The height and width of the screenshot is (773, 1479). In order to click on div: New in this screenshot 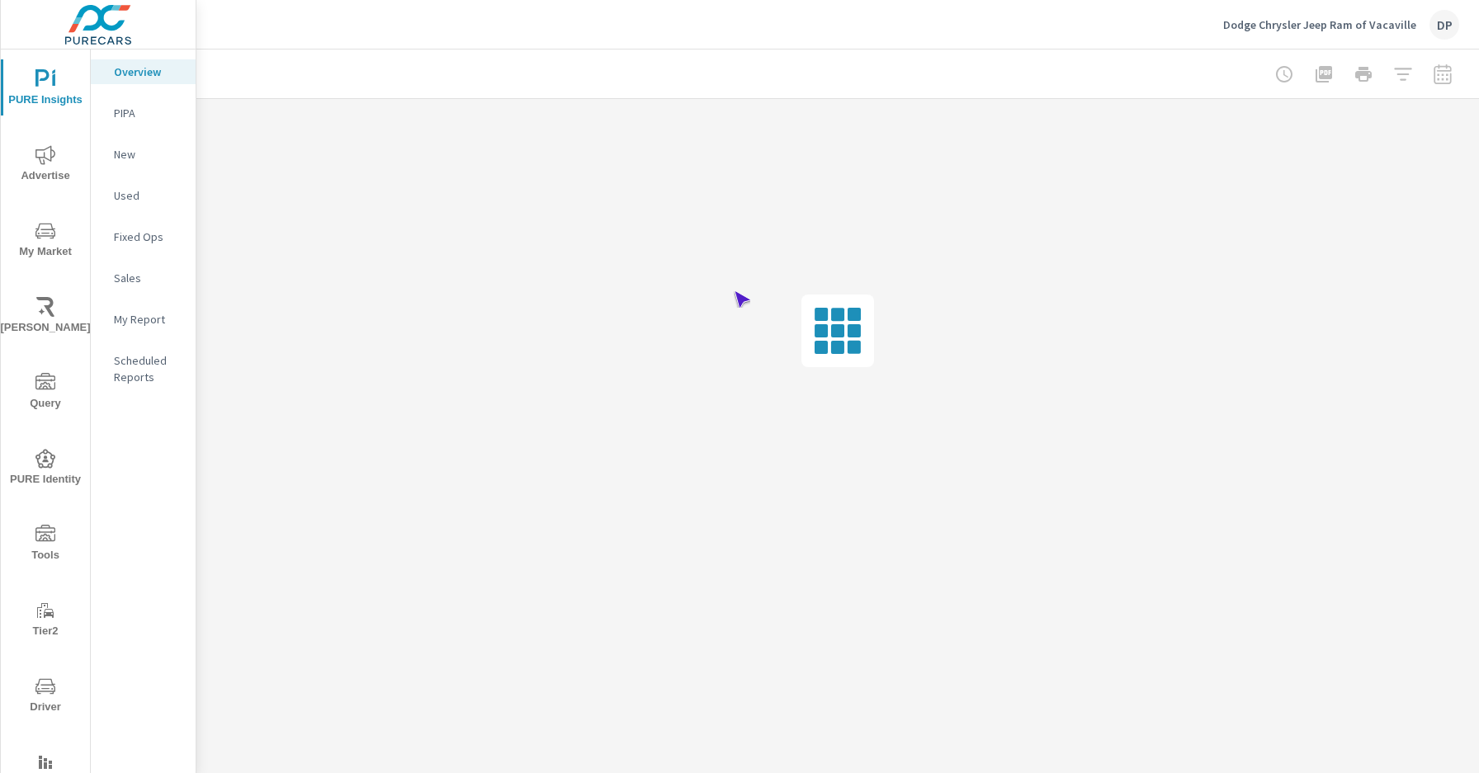, I will do `click(143, 154)`.